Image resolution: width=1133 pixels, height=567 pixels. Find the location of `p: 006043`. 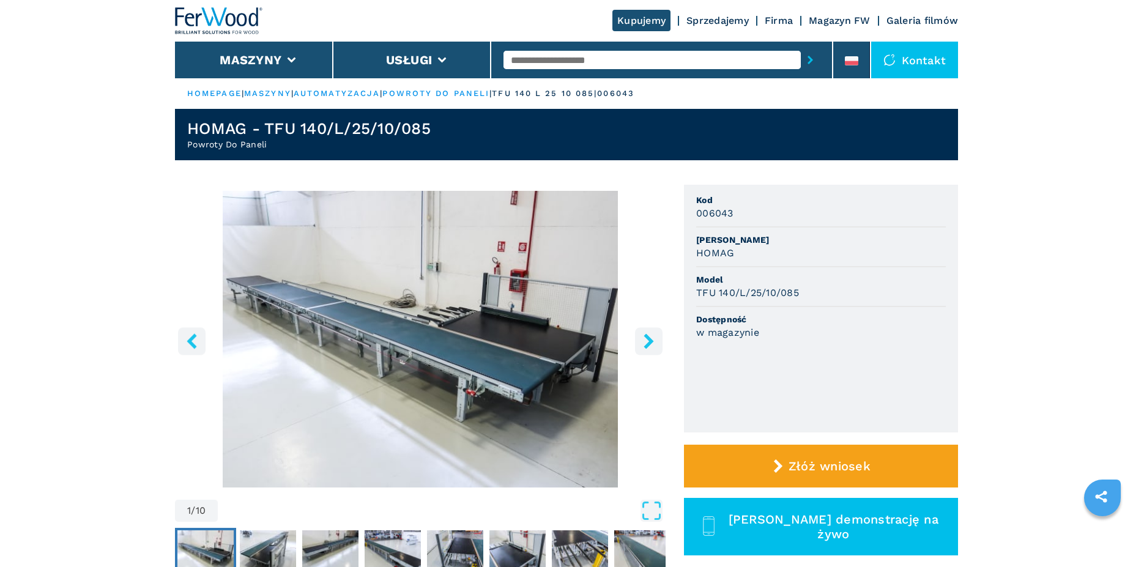

p: 006043 is located at coordinates (616, 94).